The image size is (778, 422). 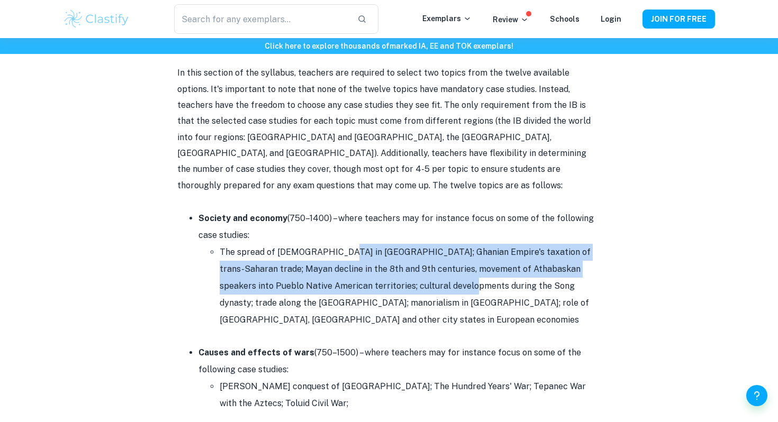 I want to click on p: In this section of the syllabus, teachers are required to select two topics from the twelve avail..., so click(x=389, y=129).